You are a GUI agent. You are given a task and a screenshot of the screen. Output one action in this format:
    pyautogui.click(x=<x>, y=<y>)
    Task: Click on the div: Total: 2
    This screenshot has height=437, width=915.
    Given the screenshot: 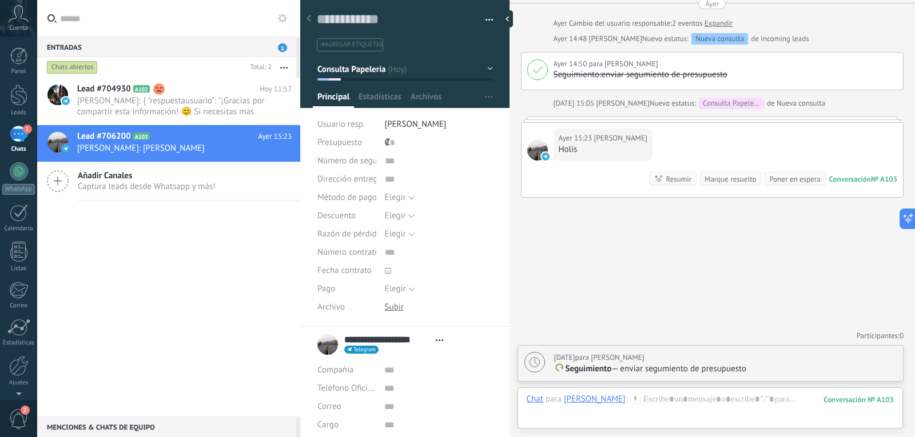 What is the action you would take?
    pyautogui.click(x=258, y=67)
    